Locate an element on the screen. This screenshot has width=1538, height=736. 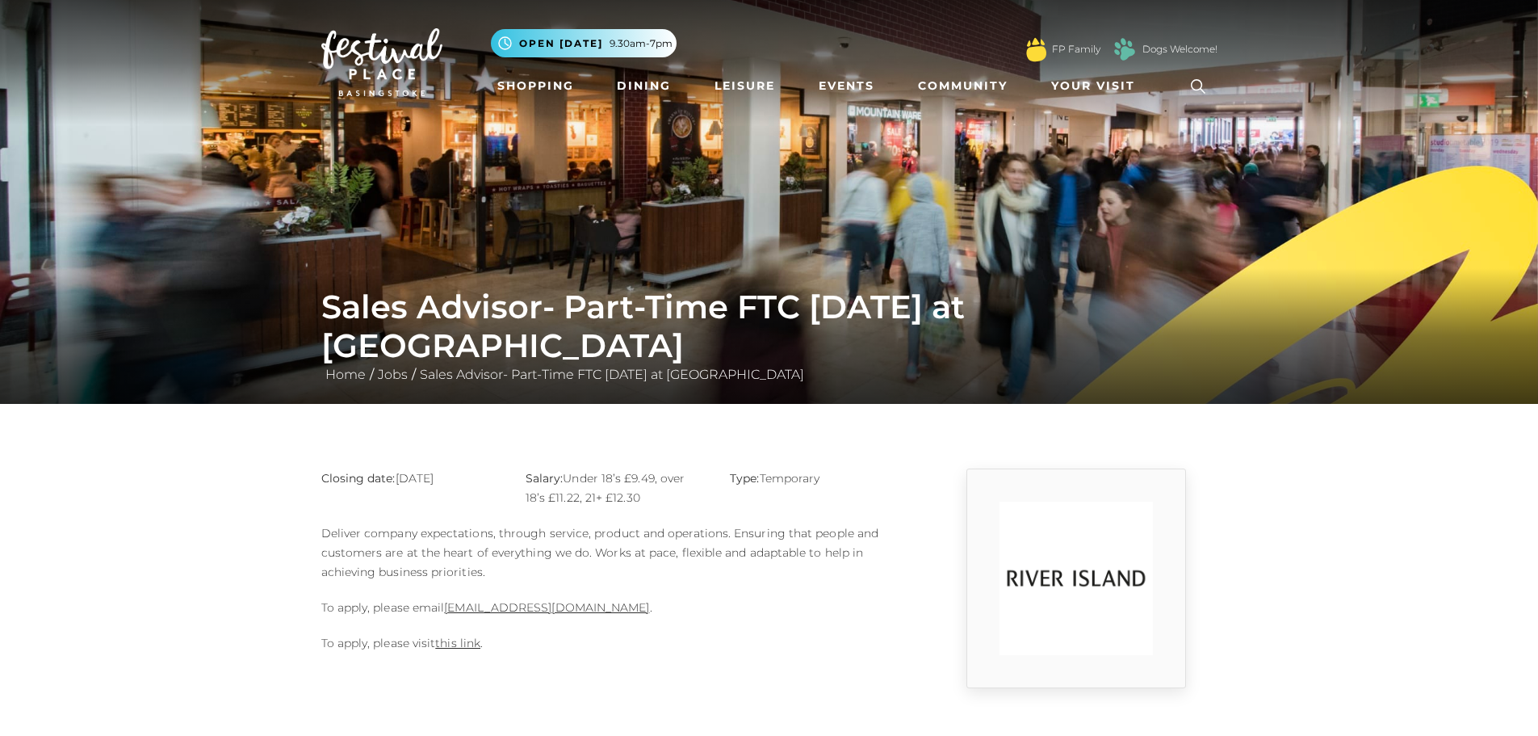
a: Your Visit is located at coordinates (1097, 86).